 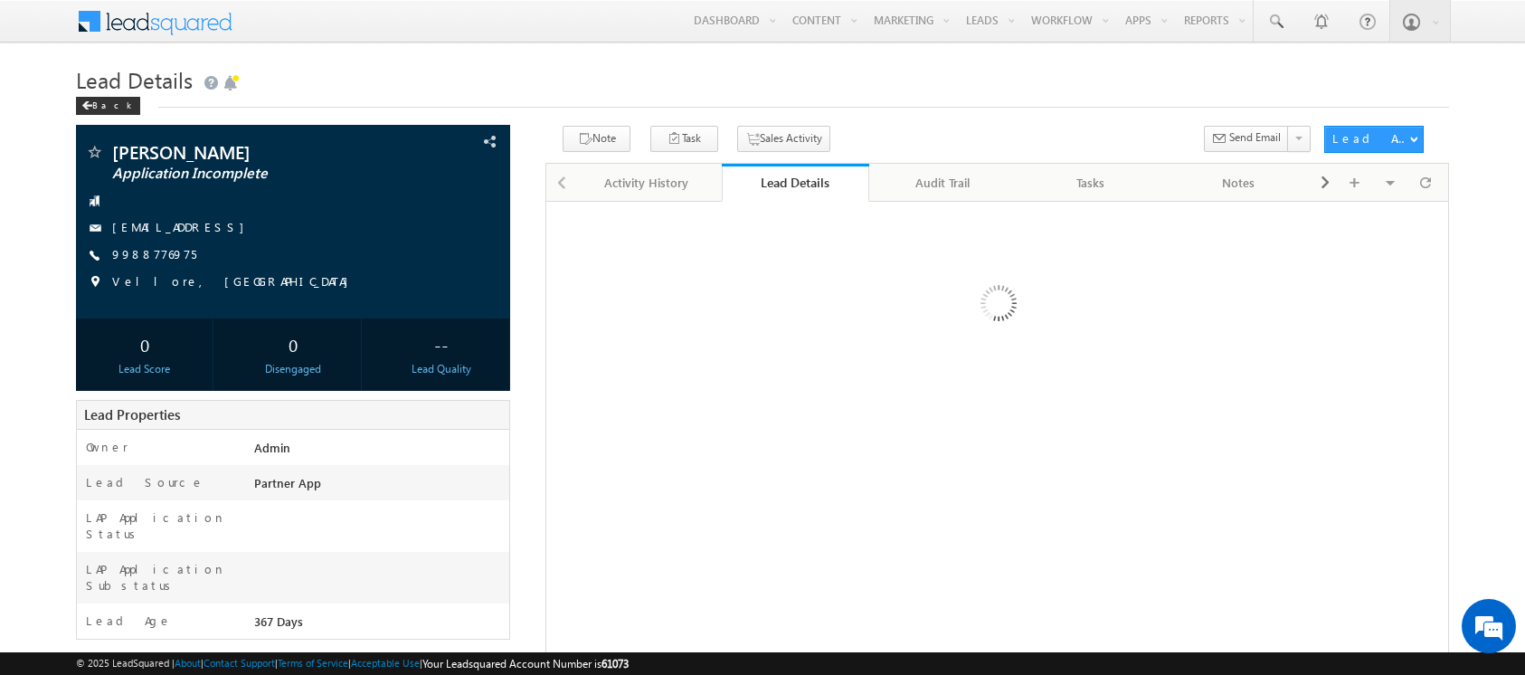 I want to click on div: Lead Quality, so click(x=440, y=369).